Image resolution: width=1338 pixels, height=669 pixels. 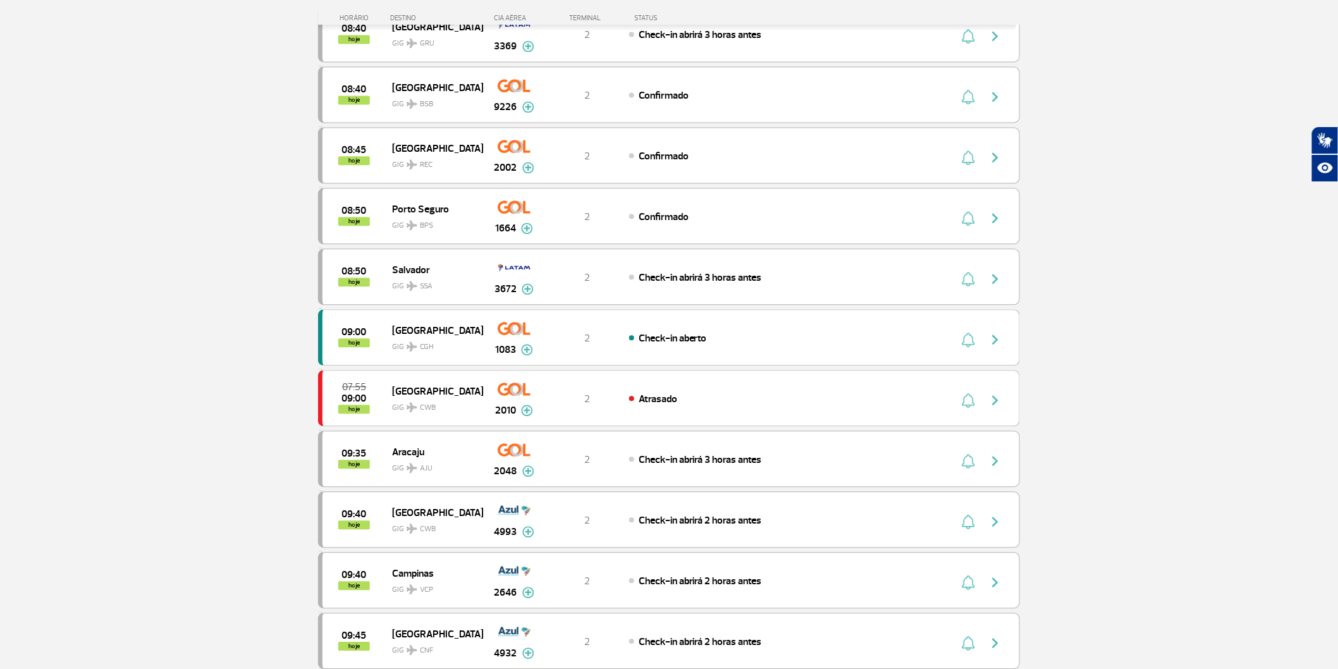 I want to click on span: 2025-08-26 08:45:00, so click(x=354, y=150).